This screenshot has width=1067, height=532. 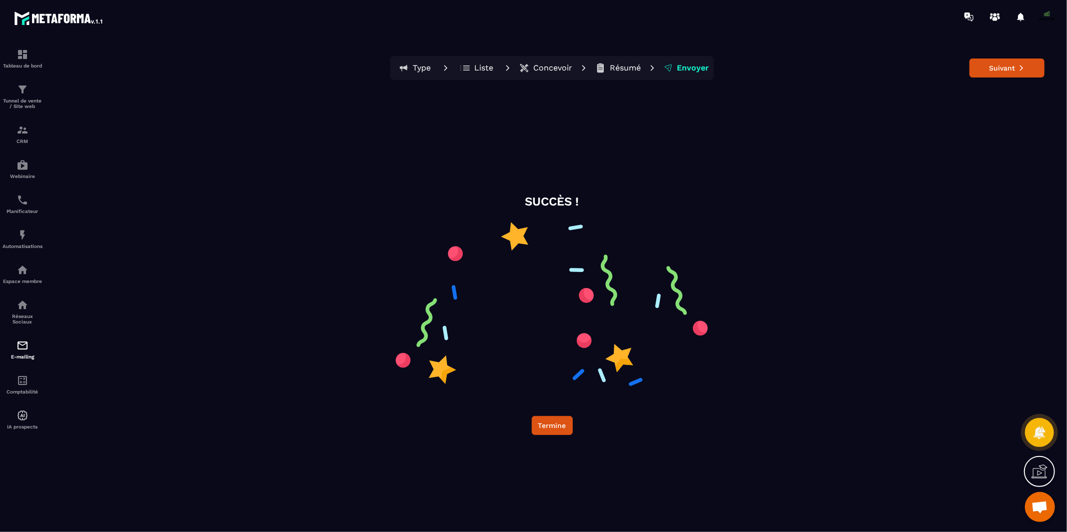 I want to click on p: Liste, so click(x=484, y=68).